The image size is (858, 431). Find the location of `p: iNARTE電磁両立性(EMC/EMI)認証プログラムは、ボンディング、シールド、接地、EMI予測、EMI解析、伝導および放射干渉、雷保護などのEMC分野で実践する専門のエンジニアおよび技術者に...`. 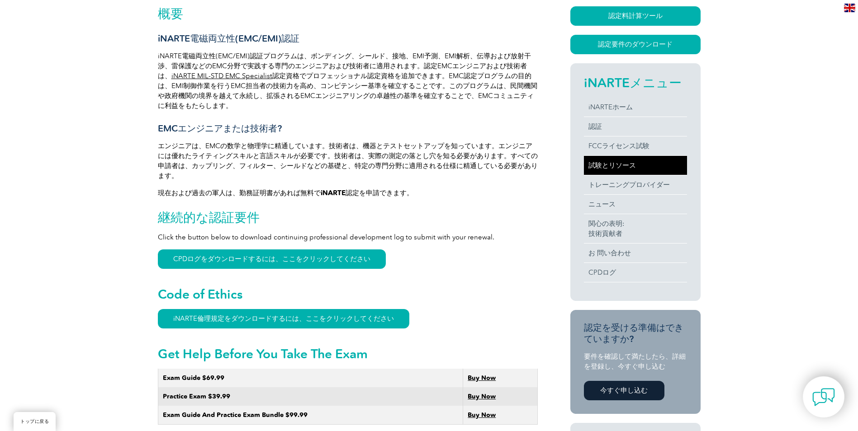

p: iNARTE電磁両立性(EMC/EMI)認証プログラムは、ボンディング、シールド、接地、EMI予測、EMI解析、伝導および放射干渉、雷保護などのEMC分野で実践する専門のエンジニアおよび技術者に... is located at coordinates (348, 81).